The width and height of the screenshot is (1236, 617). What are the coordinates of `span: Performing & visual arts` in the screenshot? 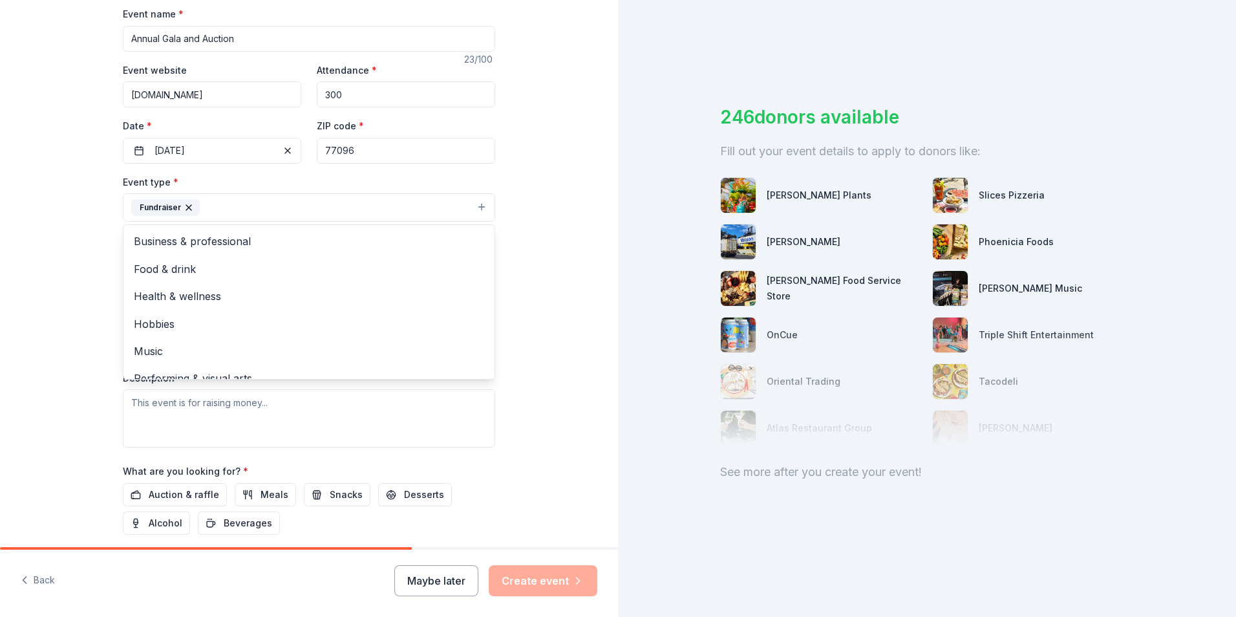 It's located at (309, 378).